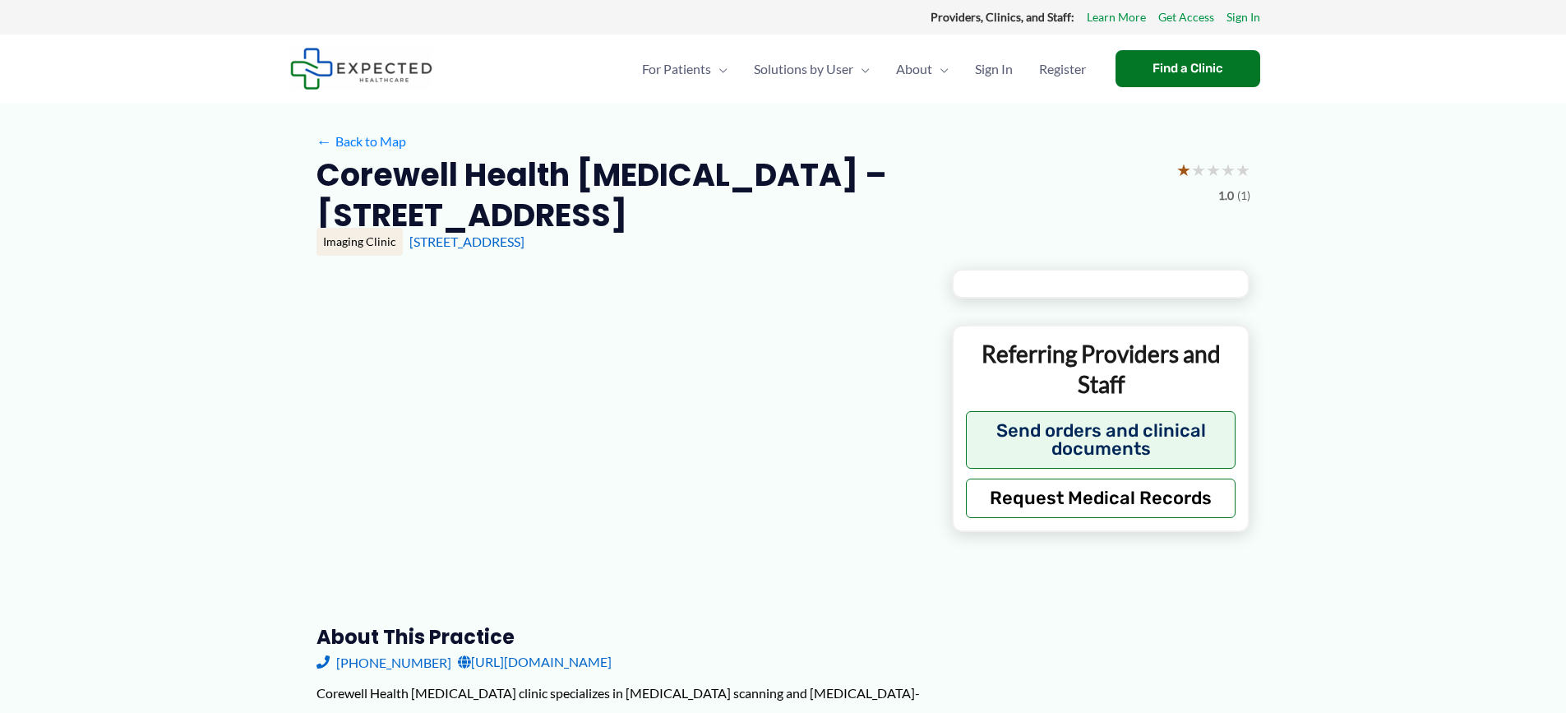  I want to click on span: Register, so click(1062, 69).